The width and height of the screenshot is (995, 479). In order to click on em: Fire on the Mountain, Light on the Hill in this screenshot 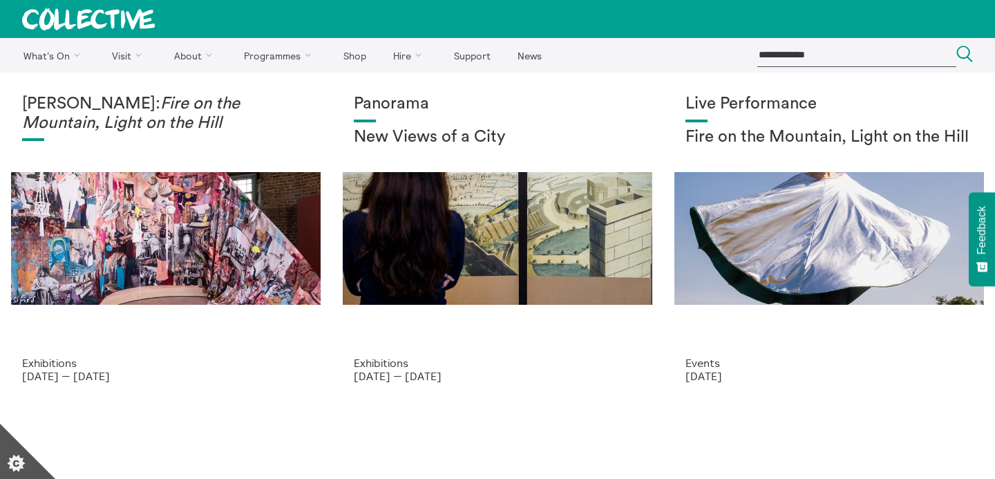, I will do `click(131, 113)`.